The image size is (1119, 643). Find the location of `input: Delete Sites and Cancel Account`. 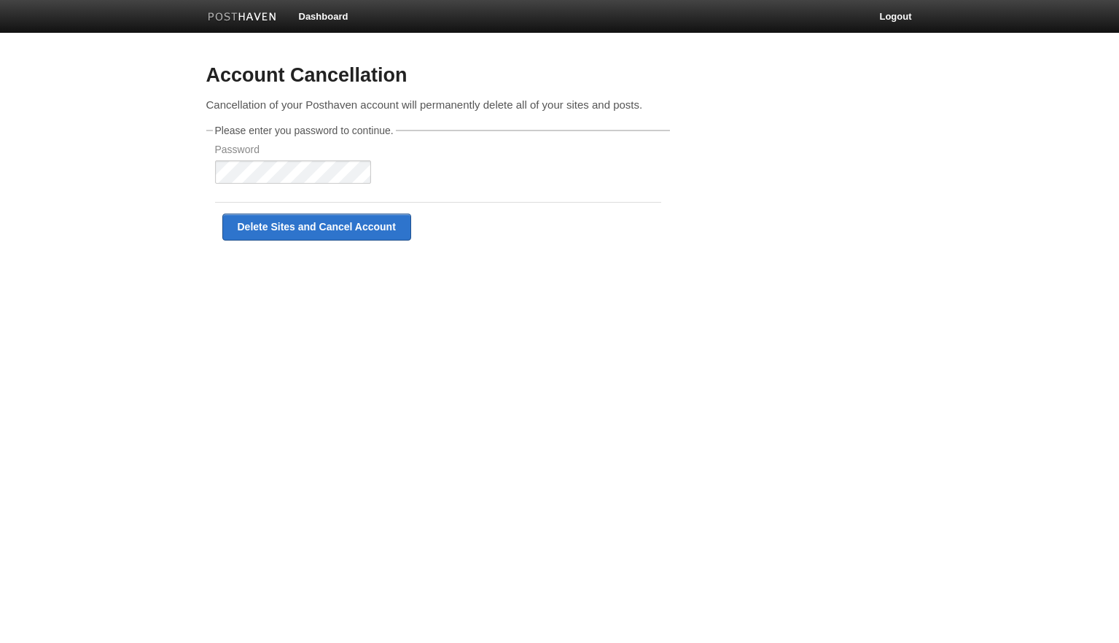

input: Delete Sites and Cancel Account is located at coordinates (316, 227).